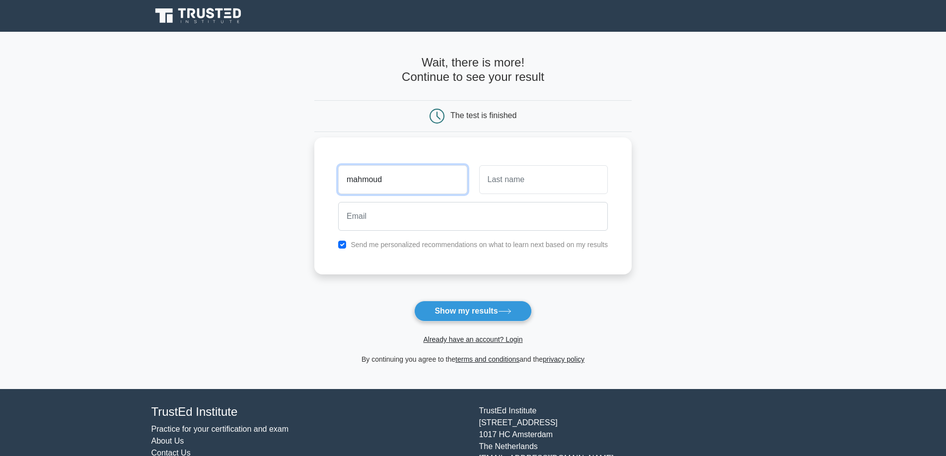 Image resolution: width=946 pixels, height=456 pixels. What do you see at coordinates (220, 429) in the screenshot?
I see `a: Practice for your certification and exam` at bounding box center [220, 429].